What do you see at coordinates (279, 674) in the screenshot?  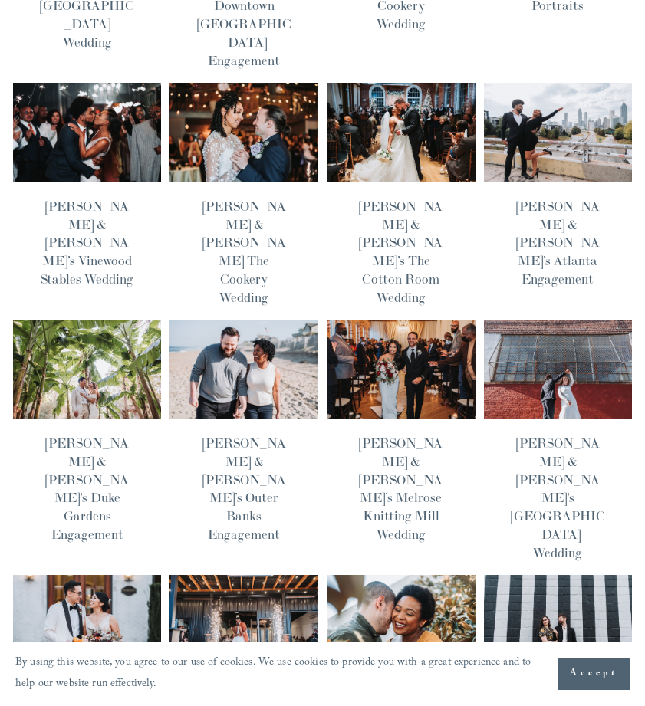 I see `p: By using this website, you agree to our use of cookies. We use cookies to provide you with a grea...` at bounding box center [279, 674].